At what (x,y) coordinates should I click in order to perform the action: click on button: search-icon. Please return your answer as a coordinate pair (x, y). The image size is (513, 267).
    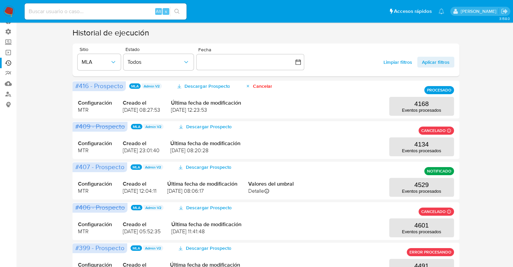
    Looking at the image, I should click on (177, 11).